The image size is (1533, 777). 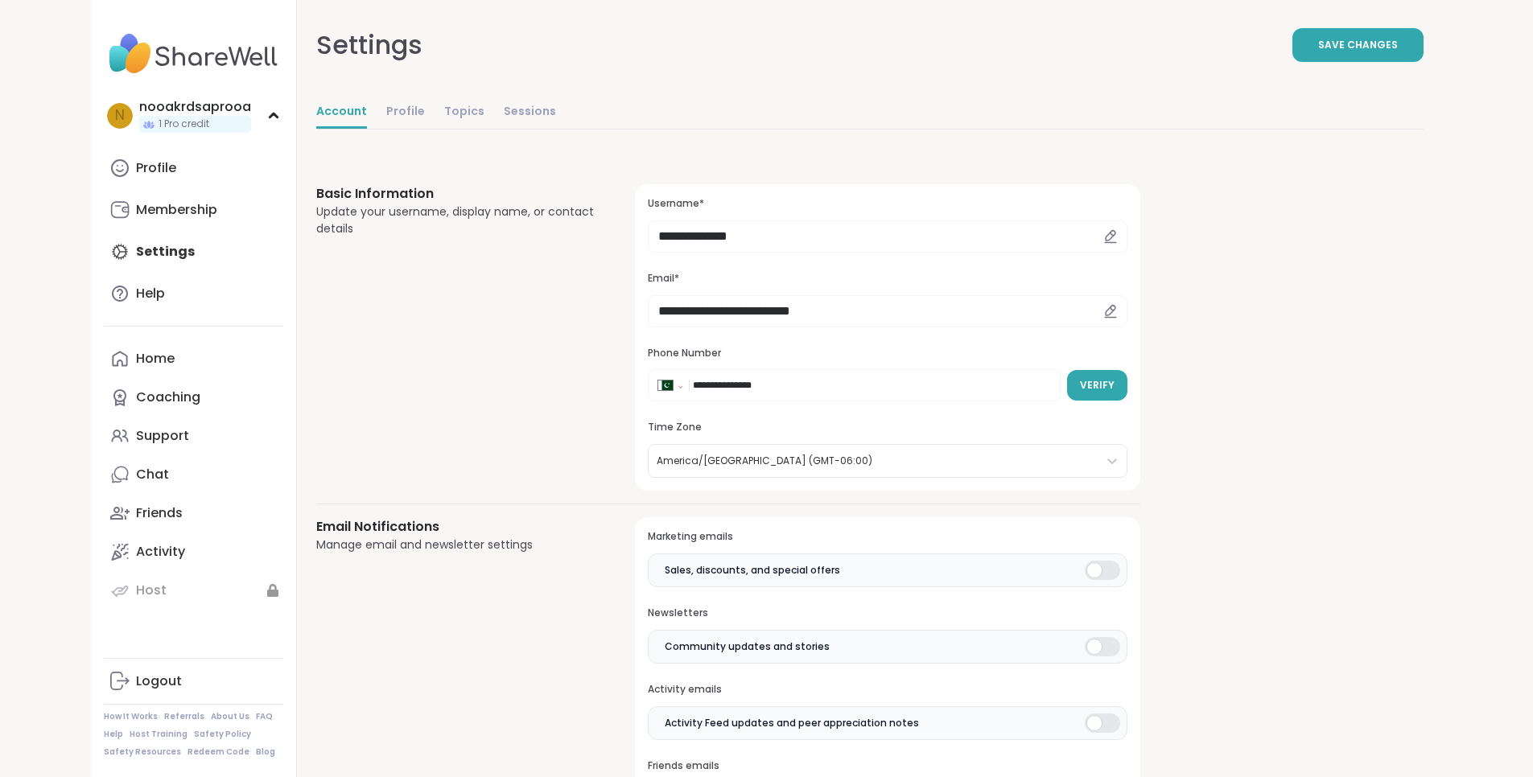 I want to click on a: Coaching, so click(x=193, y=398).